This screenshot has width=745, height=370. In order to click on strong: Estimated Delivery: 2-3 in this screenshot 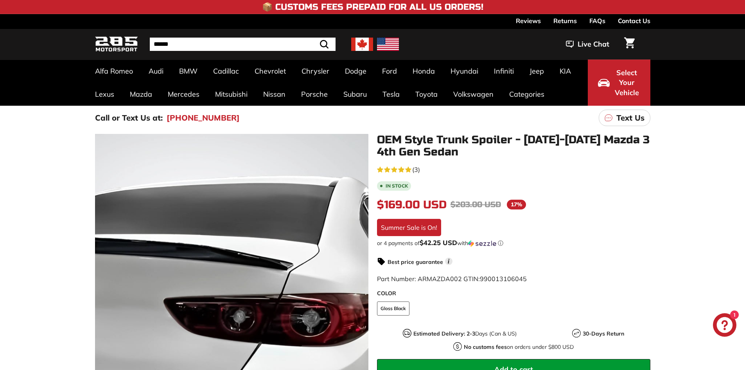, I will do `click(444, 333)`.